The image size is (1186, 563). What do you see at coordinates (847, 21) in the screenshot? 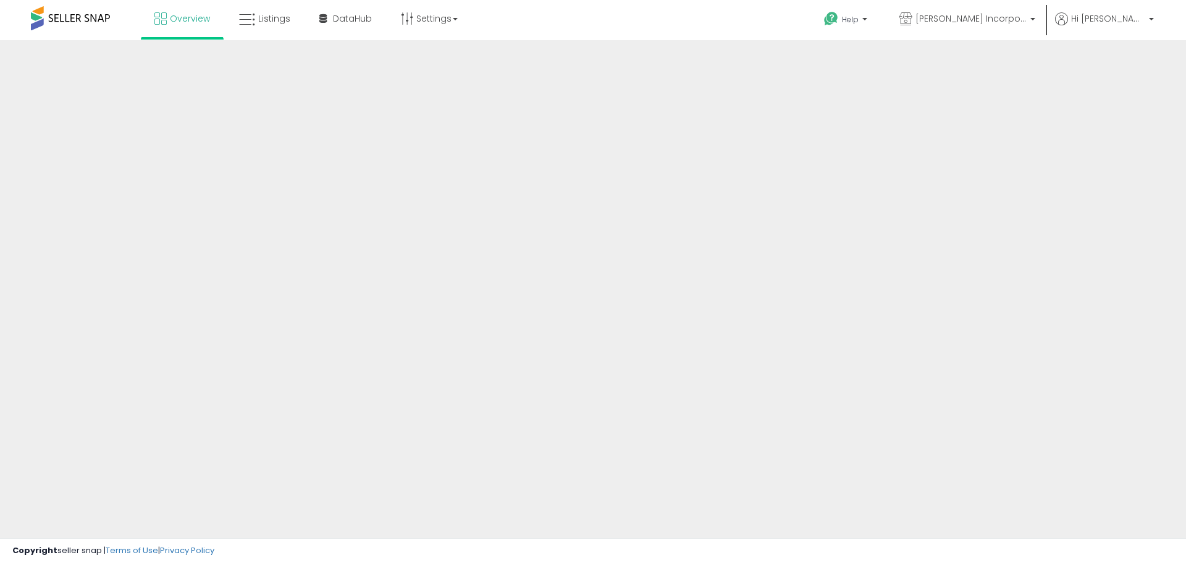
I see `a: Help` at bounding box center [847, 21].